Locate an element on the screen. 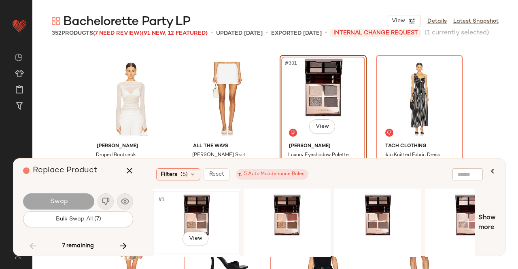 The image size is (518, 269). img: CTIL-WU109_V1.jpg is located at coordinates (287, 223).